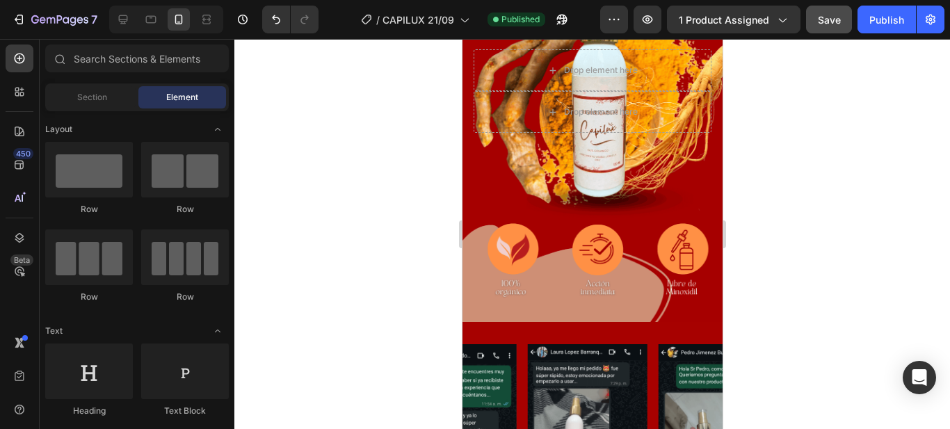 The width and height of the screenshot is (950, 429). I want to click on button: 1 product assigned, so click(734, 19).